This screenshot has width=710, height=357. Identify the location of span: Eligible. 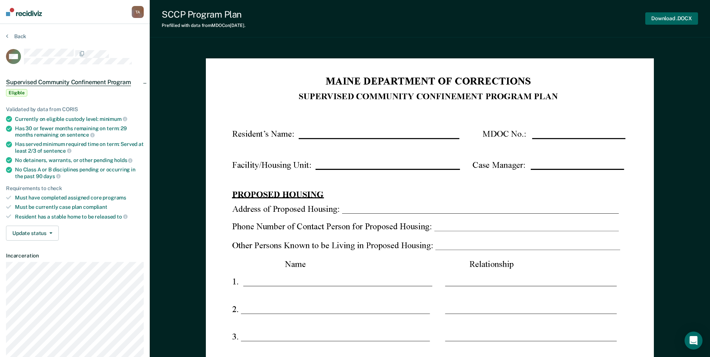
(16, 93).